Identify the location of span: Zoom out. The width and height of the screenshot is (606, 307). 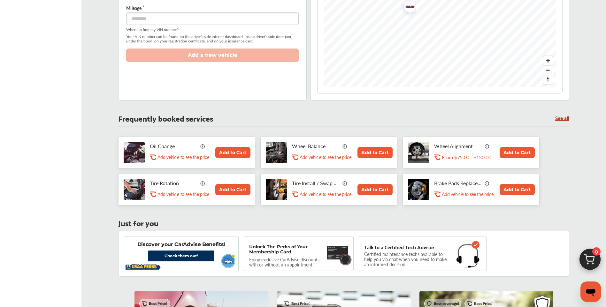
(548, 70).